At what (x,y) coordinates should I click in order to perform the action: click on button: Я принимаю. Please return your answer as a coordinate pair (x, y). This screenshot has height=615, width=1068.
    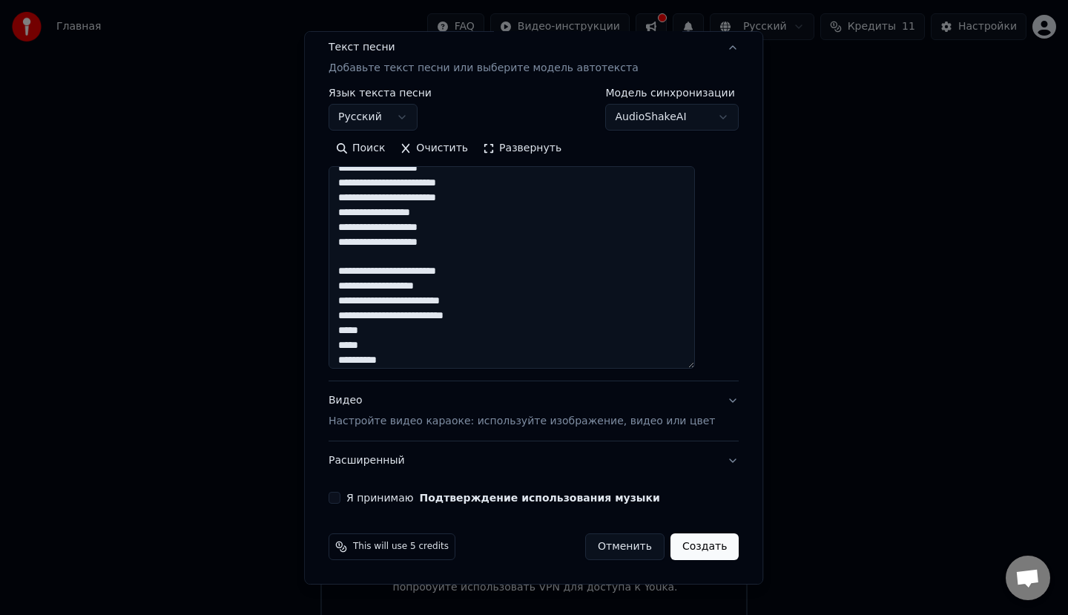
    Looking at the image, I should click on (540, 498).